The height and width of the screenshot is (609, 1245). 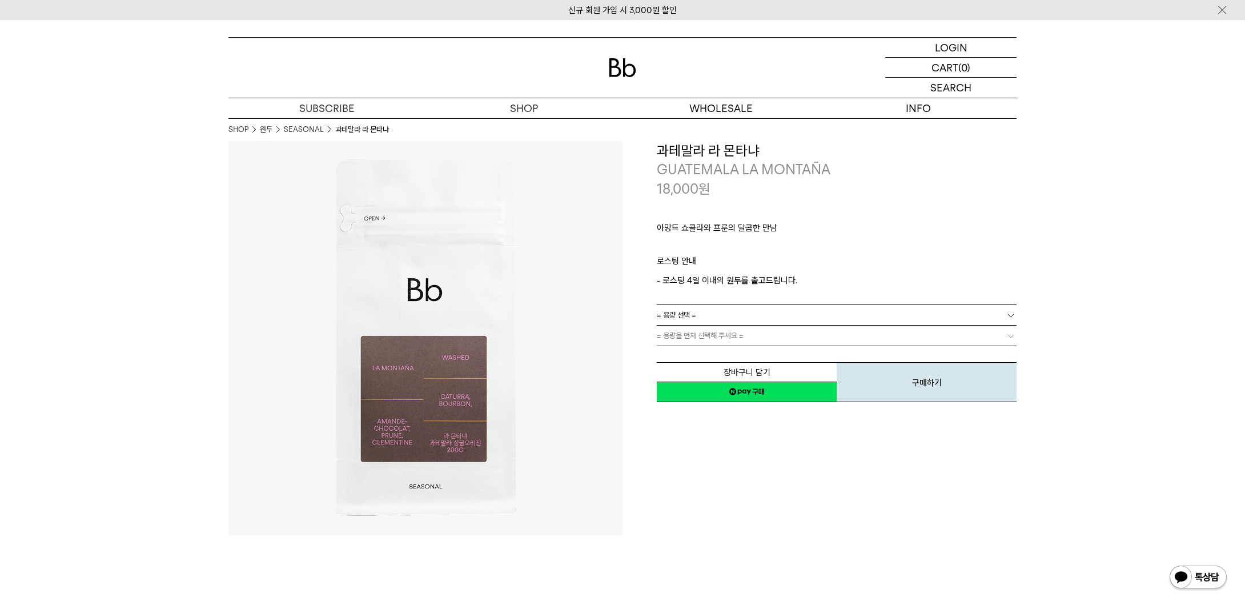 I want to click on button: 구매하기, so click(x=927, y=382).